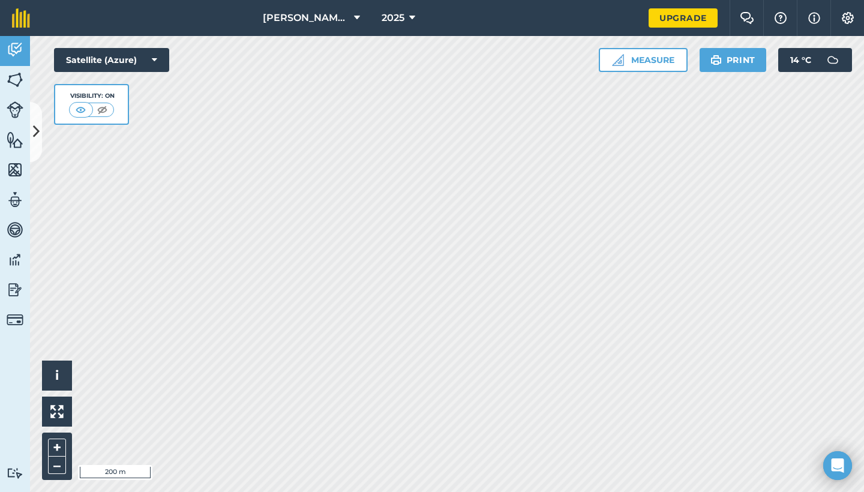  What do you see at coordinates (747, 18) in the screenshot?
I see `img: Two speech bubbles overlapping with the left bubble in the forefront` at bounding box center [747, 18].